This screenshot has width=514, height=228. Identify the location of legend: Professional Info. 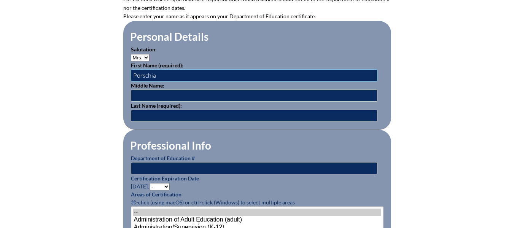
(171, 145).